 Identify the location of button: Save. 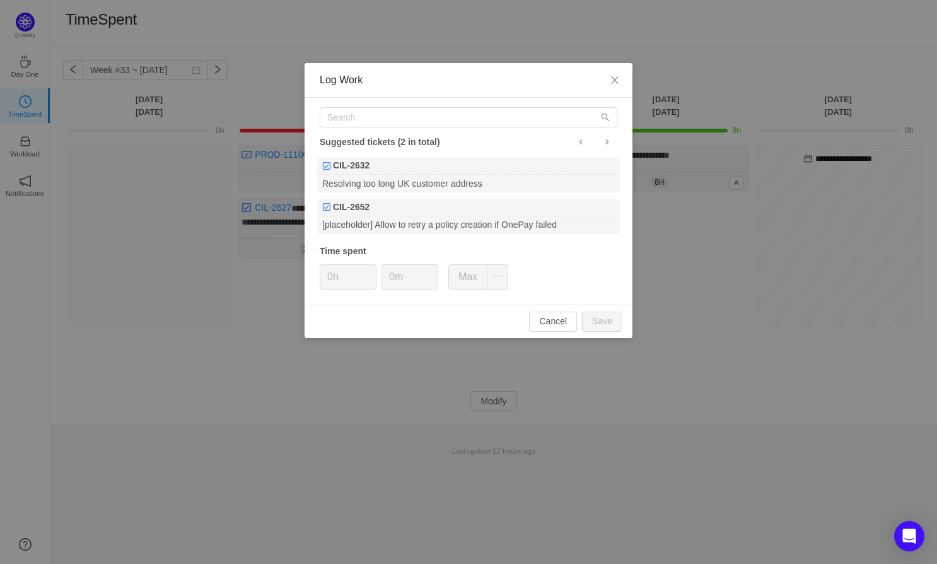
(602, 322).